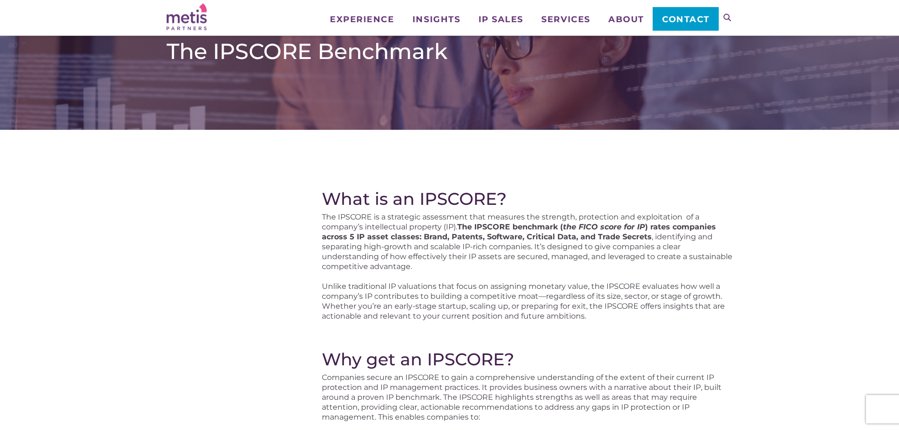 This screenshot has height=430, width=899. Describe the element at coordinates (527, 397) in the screenshot. I see `p: Companies secure an IPSCORE to gain a comprehensive understanding of the extent of their current ...` at that location.